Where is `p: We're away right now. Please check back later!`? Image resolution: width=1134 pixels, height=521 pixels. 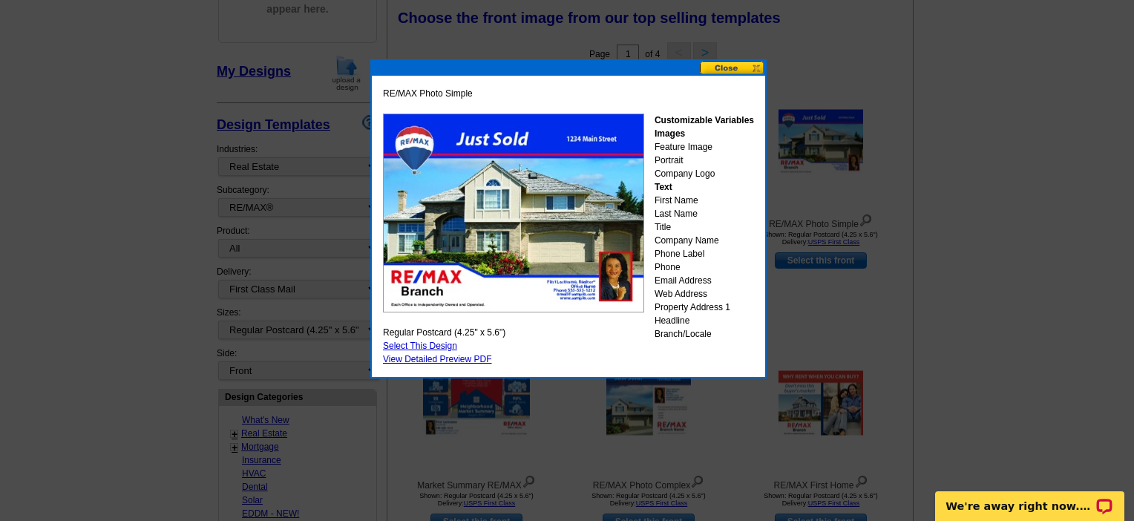
p: We're away right now. Please check back later! is located at coordinates (94, 32).